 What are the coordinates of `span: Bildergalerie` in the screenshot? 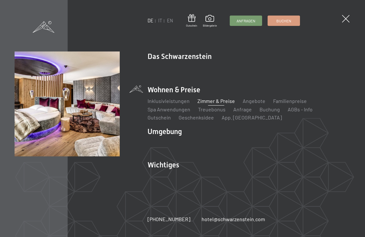 It's located at (210, 26).